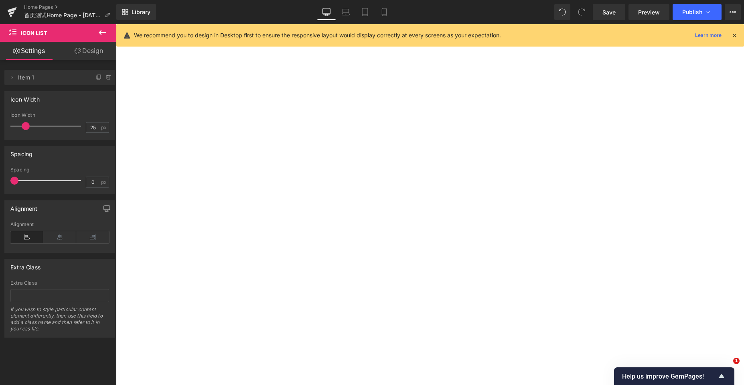 The image size is (744, 385). I want to click on a: Design, so click(89, 51).